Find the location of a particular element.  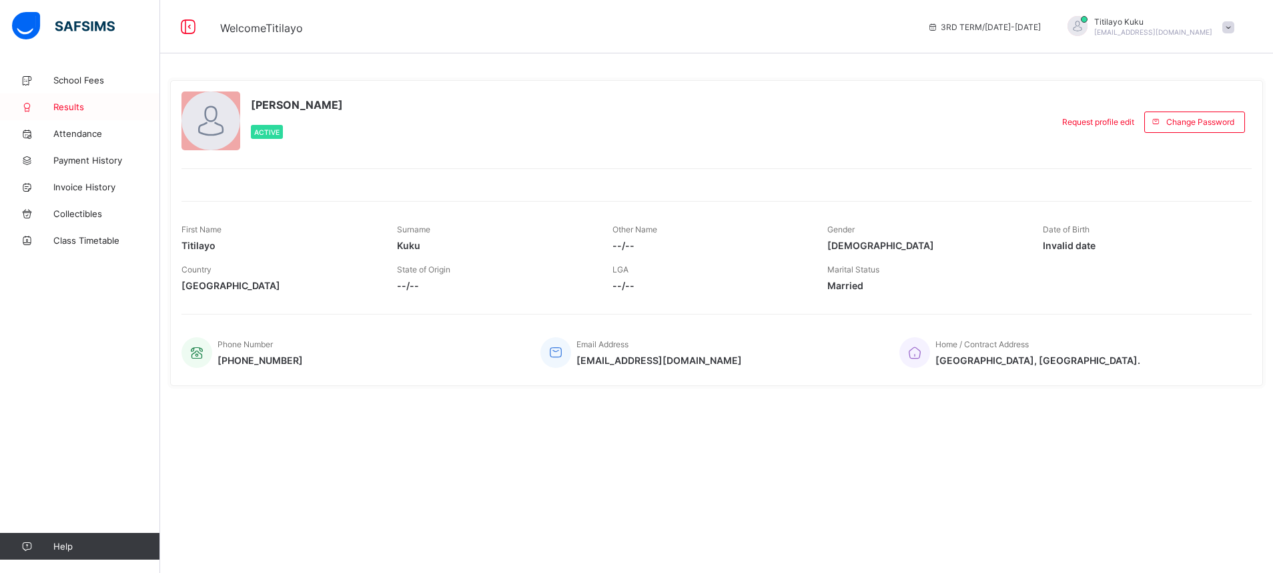

span: Class Timetable is located at coordinates (107, 240).